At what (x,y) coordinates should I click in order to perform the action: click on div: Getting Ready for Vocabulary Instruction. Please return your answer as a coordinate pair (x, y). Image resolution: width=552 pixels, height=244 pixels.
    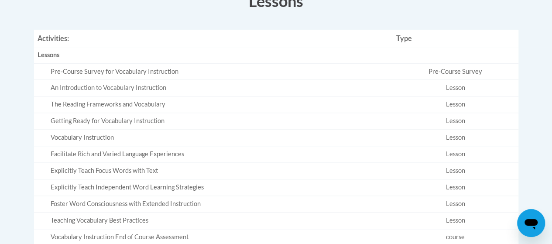
    Looking at the image, I should click on (220, 121).